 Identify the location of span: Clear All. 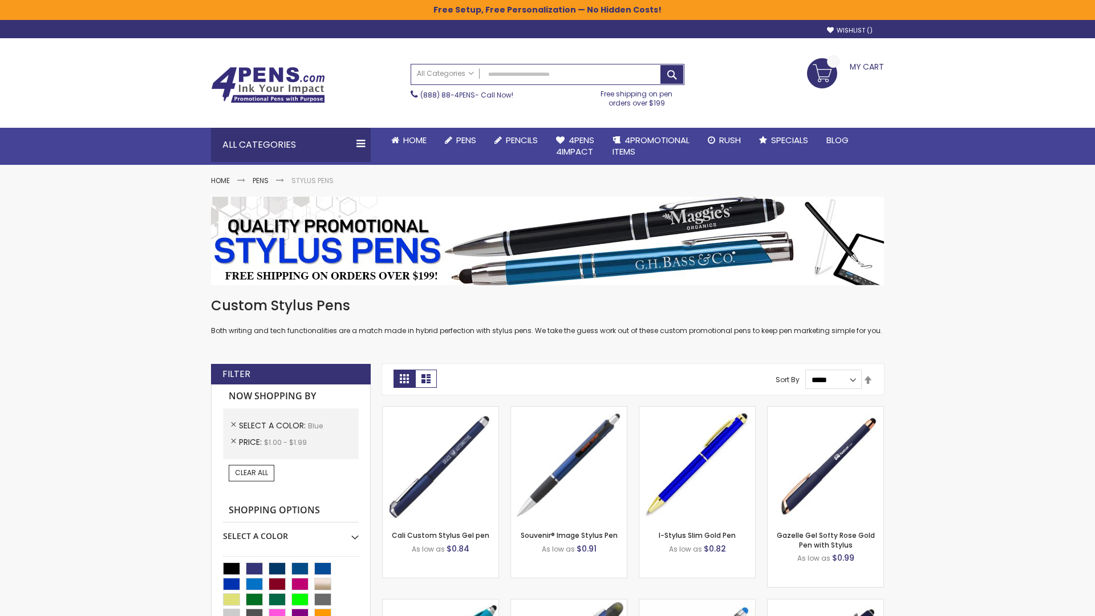
(251, 472).